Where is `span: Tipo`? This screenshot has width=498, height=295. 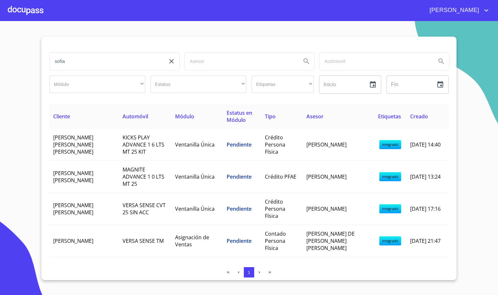
span: Tipo is located at coordinates (270, 116).